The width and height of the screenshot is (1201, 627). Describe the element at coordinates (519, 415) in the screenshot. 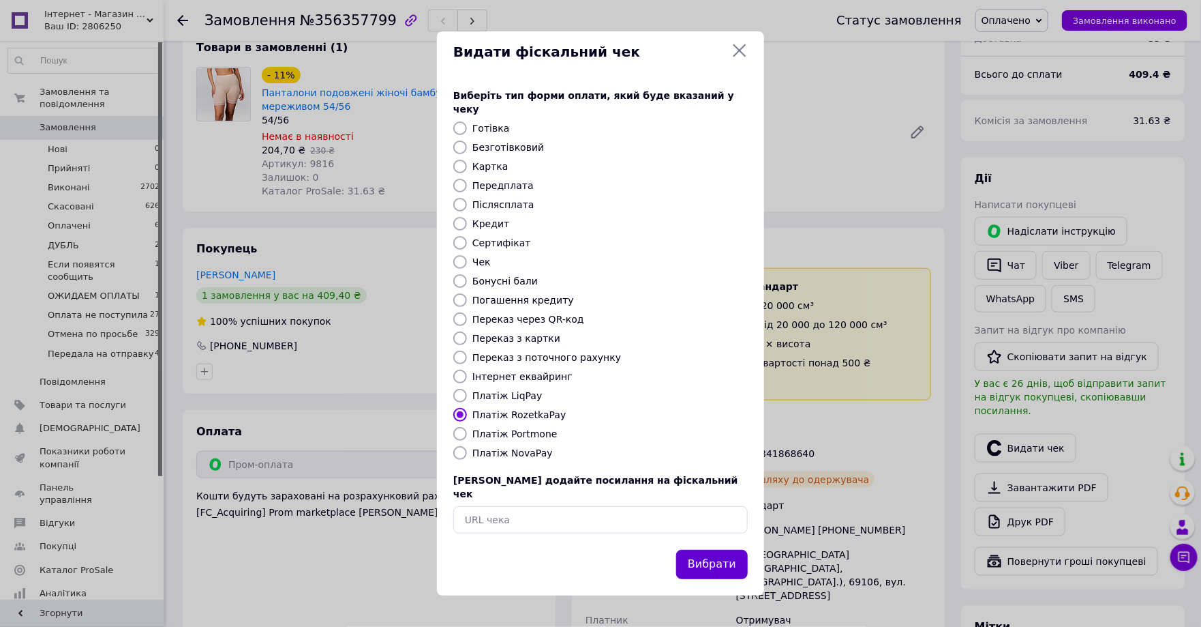

I see `label: Платіж RozetkaPay` at that location.